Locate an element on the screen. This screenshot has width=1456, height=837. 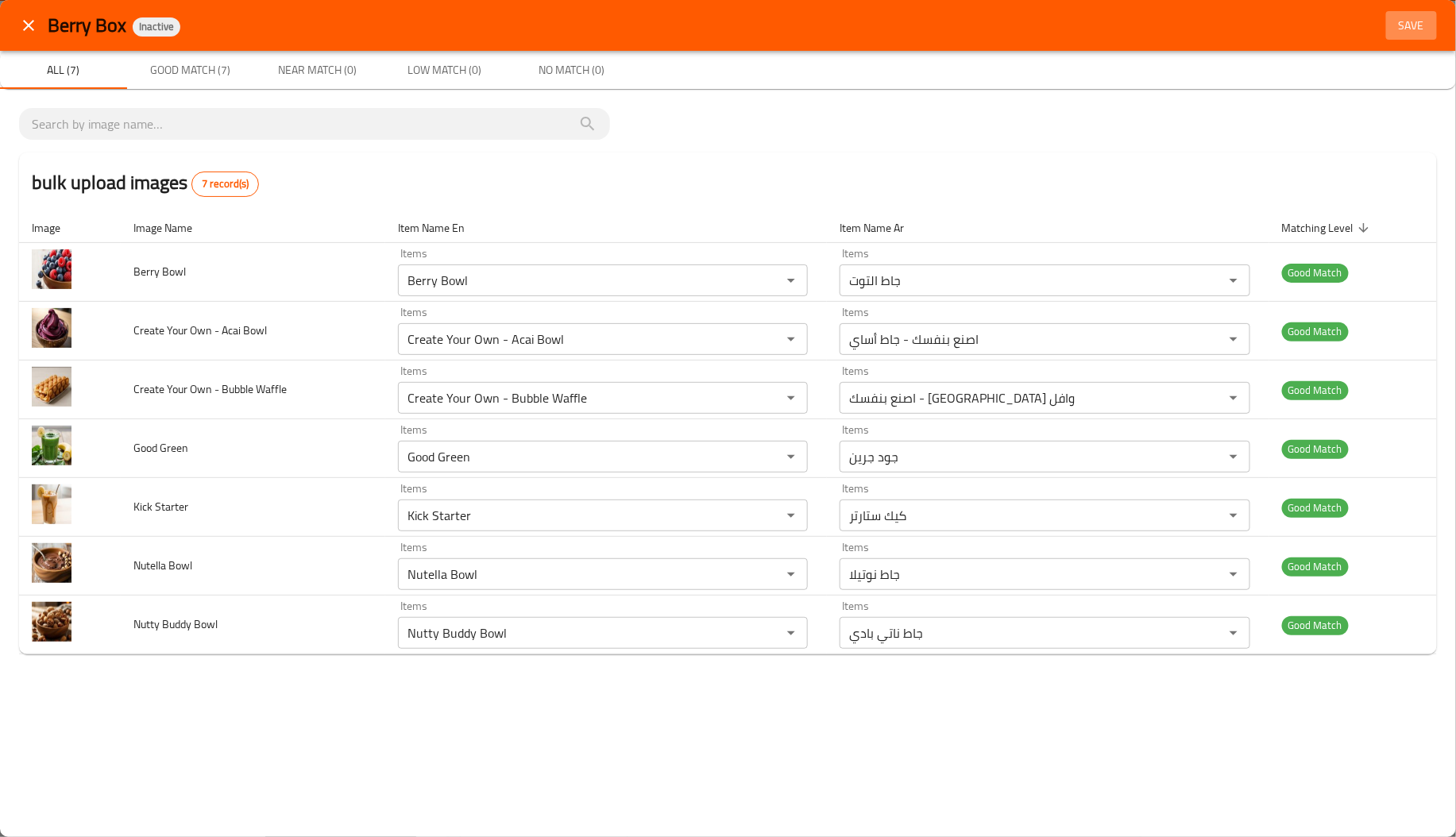
span: Inactive is located at coordinates (156, 26).